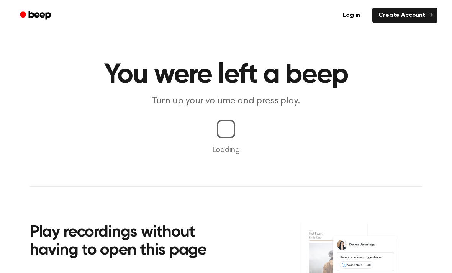  Describe the element at coordinates (133, 242) in the screenshot. I see `h2: Play recordings without having to open this page` at that location.